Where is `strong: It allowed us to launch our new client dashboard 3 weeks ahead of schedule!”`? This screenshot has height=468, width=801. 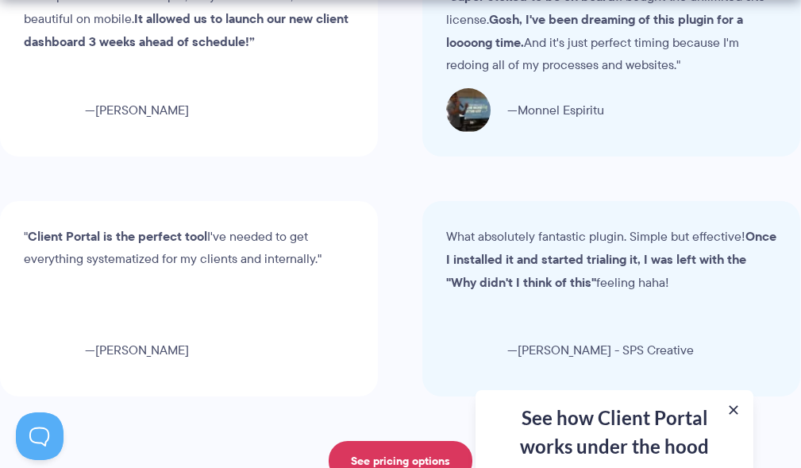
strong: It allowed us to launch our new client dashboard 3 weeks ahead of schedule!” is located at coordinates (265, 29).